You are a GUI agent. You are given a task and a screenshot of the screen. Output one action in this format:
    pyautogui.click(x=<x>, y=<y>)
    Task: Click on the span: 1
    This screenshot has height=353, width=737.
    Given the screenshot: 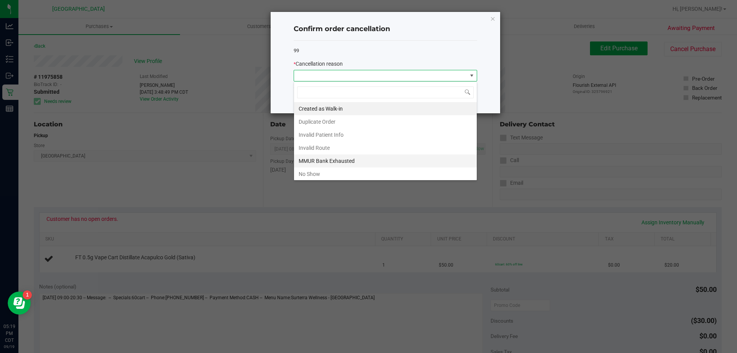 What is the action you would take?
    pyautogui.click(x=5, y=4)
    